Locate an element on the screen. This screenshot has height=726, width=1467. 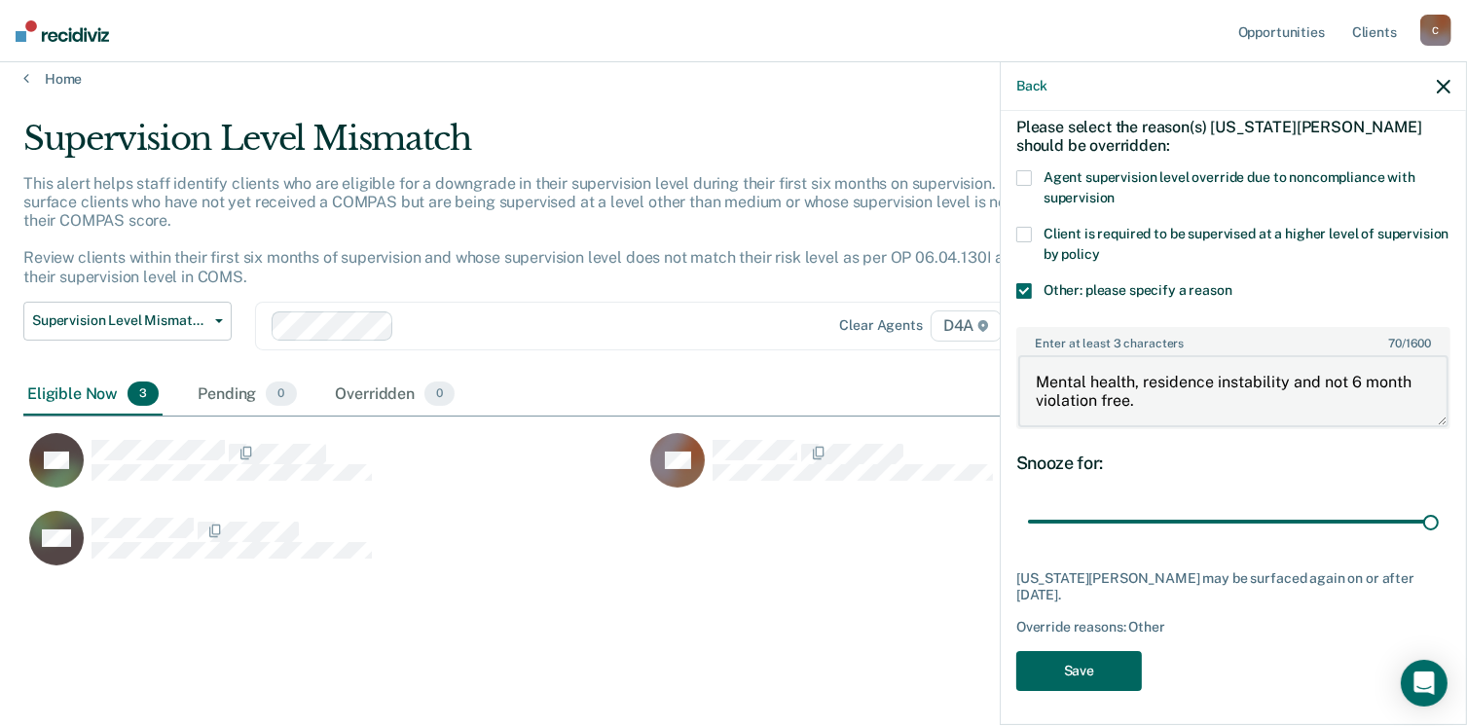
p: This alert helps staff identify clients who are eligible for a downgrade in their supervision lev... is located at coordinates (565, 230).